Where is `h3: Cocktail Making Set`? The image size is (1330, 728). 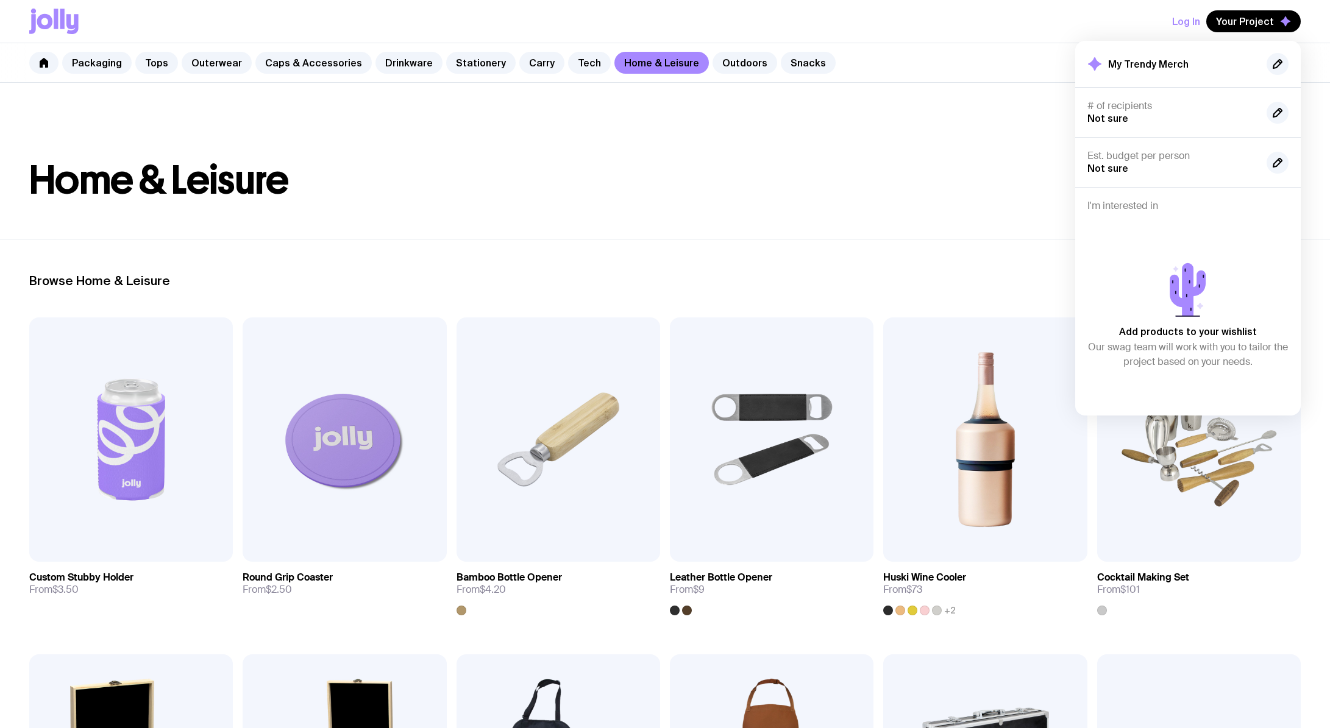 h3: Cocktail Making Set is located at coordinates (1143, 578).